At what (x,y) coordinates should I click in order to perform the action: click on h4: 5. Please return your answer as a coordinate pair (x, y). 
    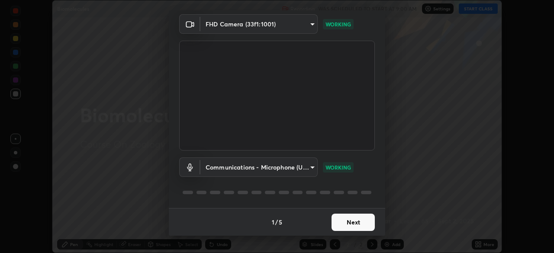
    Looking at the image, I should click on (280, 222).